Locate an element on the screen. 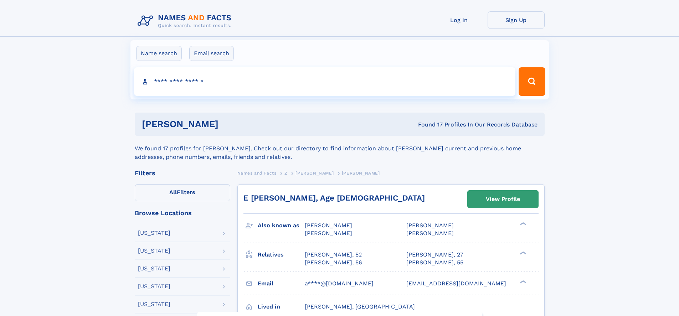 Image resolution: width=679 pixels, height=316 pixels. a: Names and Facts is located at coordinates (257, 173).